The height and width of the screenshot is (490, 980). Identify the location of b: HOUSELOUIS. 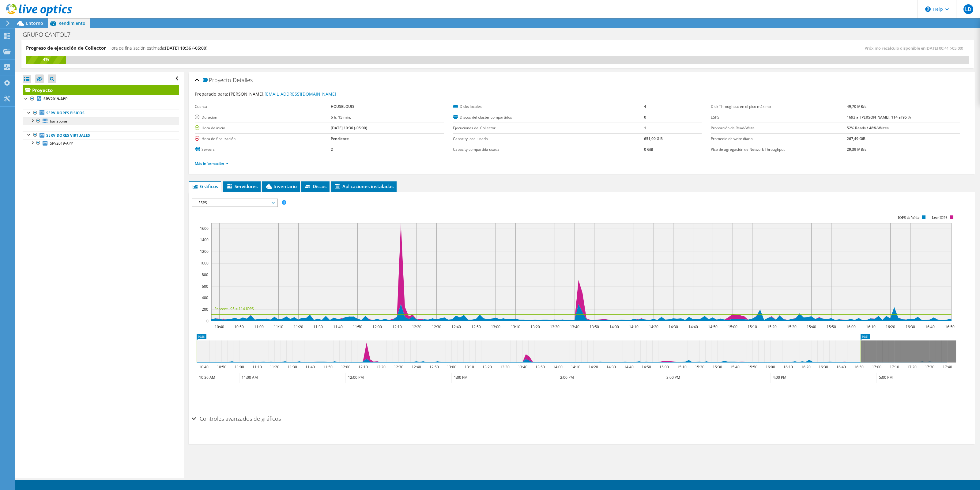
(342, 106).